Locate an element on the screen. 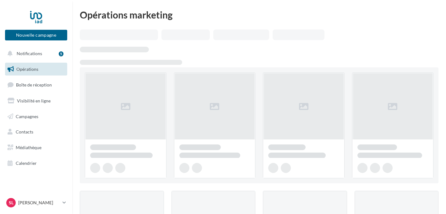  a: Médiathèque is located at coordinates (36, 148).